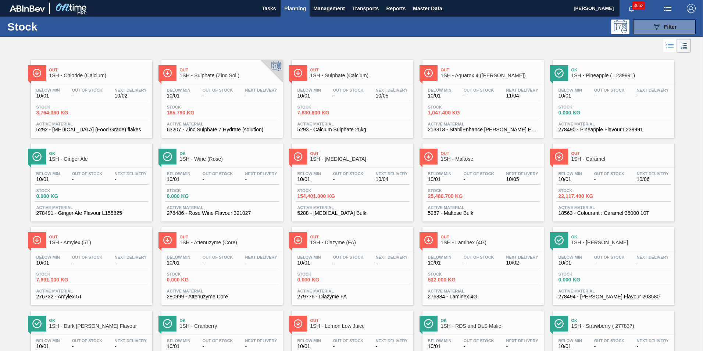 This screenshot has width=703, height=351. What do you see at coordinates (269, 8) in the screenshot?
I see `span: Tasks` at bounding box center [269, 8].